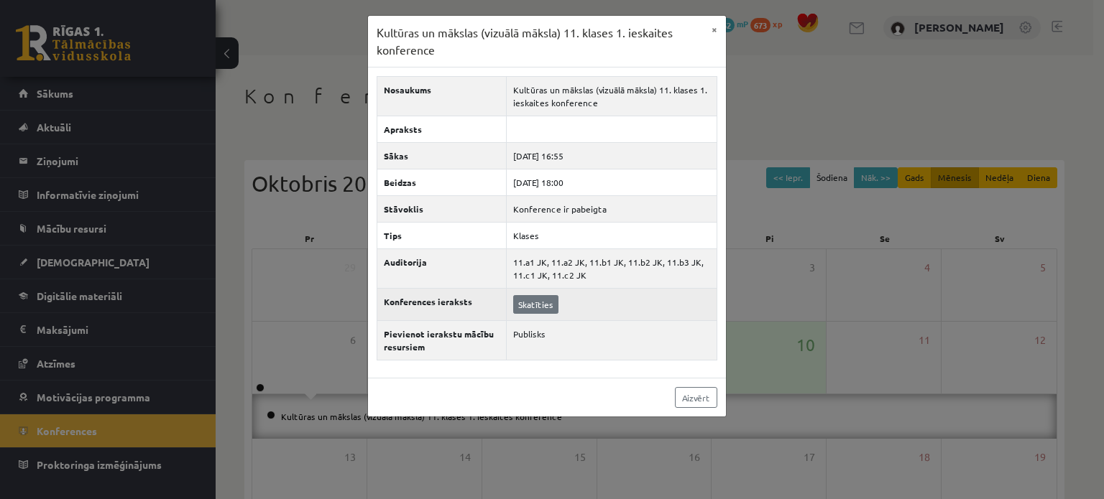 This screenshot has width=1104, height=499. I want to click on td: Klases, so click(612, 236).